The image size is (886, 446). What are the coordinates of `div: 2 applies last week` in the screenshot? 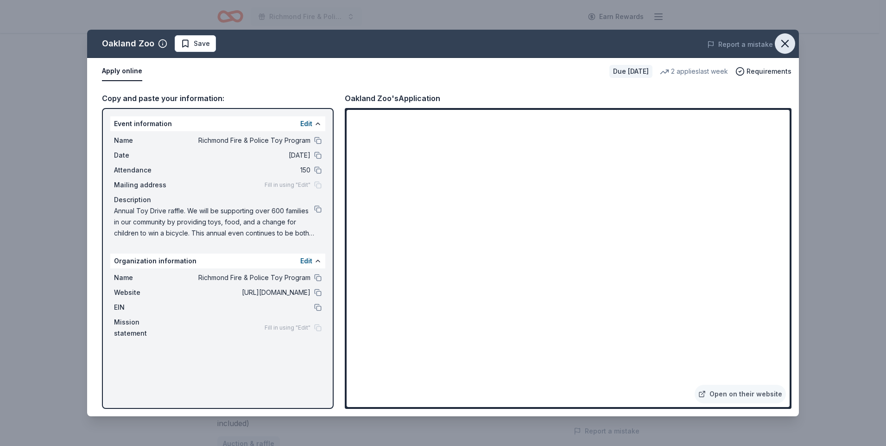 It's located at (694, 71).